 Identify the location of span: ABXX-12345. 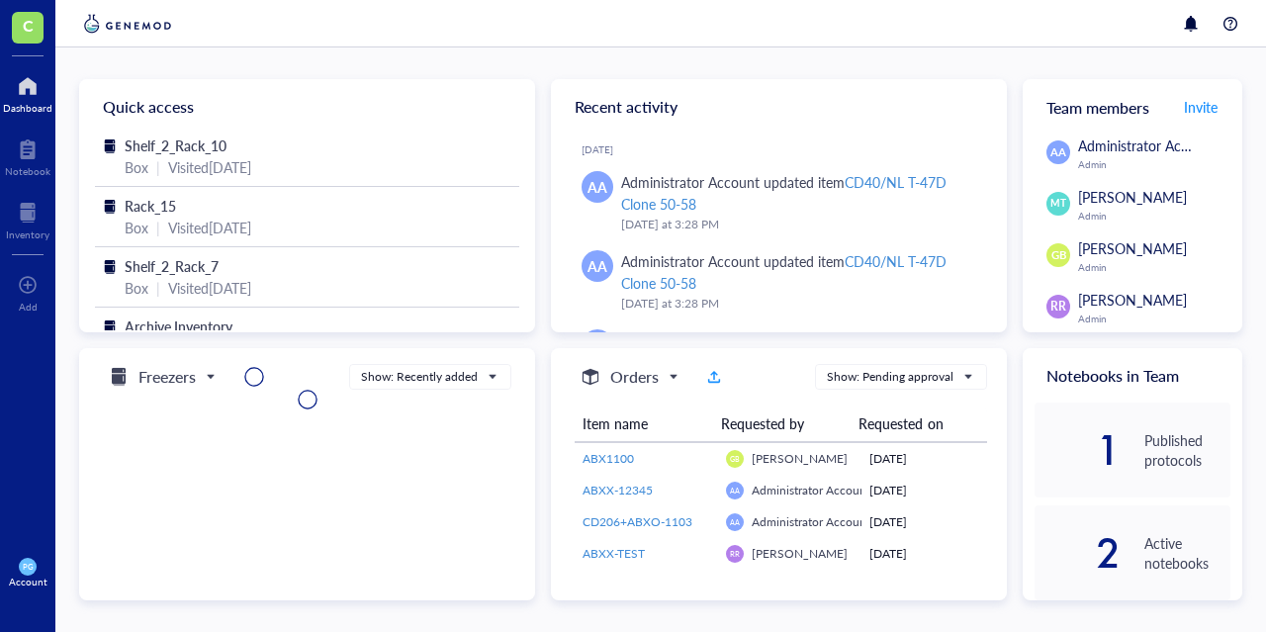
(617, 490).